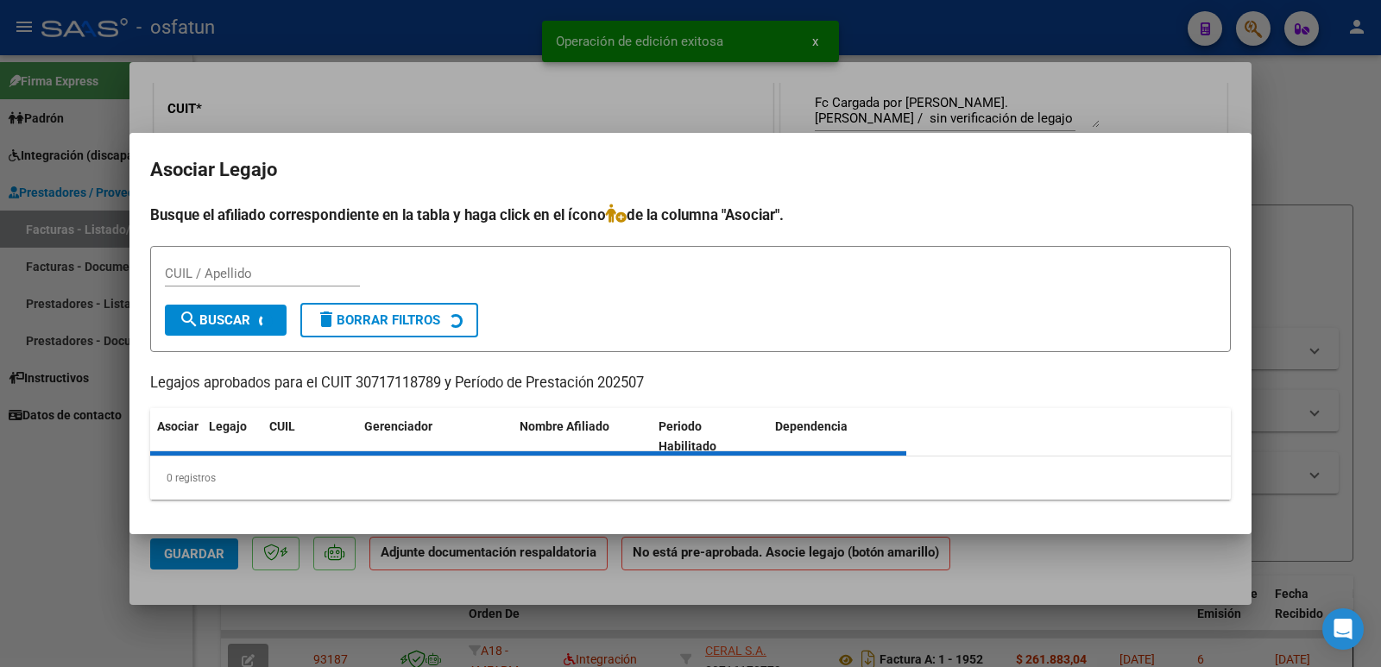 This screenshot has height=667, width=1381. What do you see at coordinates (189, 319) in the screenshot?
I see `mat-icon: search` at bounding box center [189, 319].